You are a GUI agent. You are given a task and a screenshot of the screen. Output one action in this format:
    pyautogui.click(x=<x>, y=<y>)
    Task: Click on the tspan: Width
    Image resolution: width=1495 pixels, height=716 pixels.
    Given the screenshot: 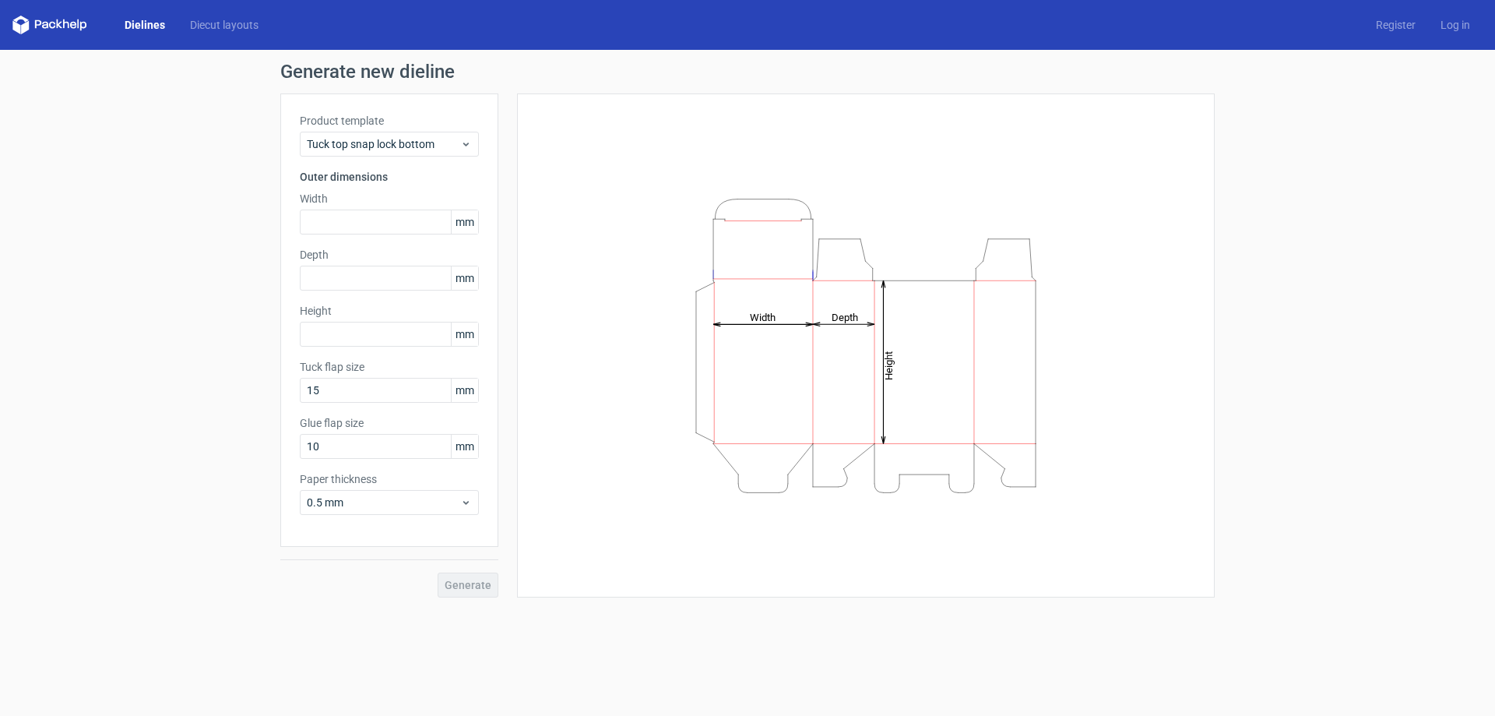 What is the action you would take?
    pyautogui.click(x=762, y=316)
    